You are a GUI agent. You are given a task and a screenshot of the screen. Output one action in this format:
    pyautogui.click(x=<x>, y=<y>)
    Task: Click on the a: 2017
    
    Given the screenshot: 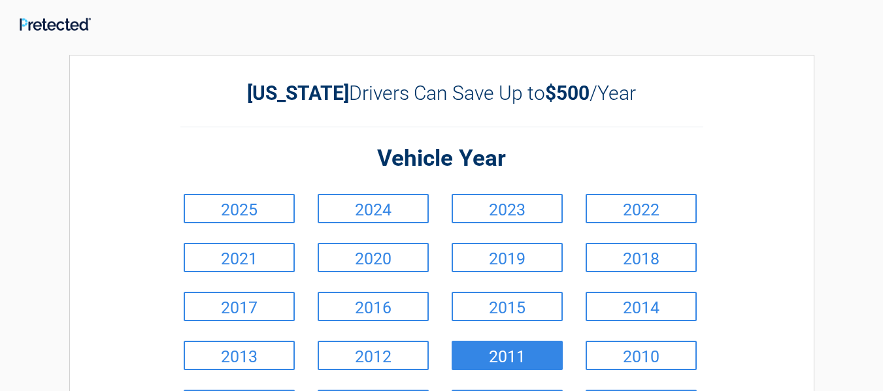 What is the action you would take?
    pyautogui.click(x=239, y=306)
    